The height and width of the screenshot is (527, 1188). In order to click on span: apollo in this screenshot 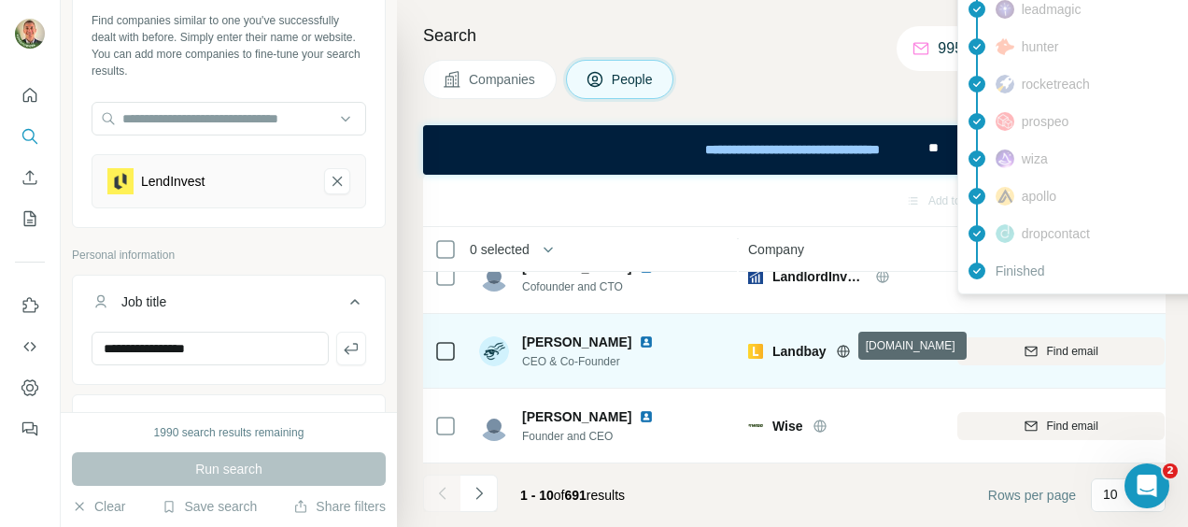, I will do `click(1039, 196)`.